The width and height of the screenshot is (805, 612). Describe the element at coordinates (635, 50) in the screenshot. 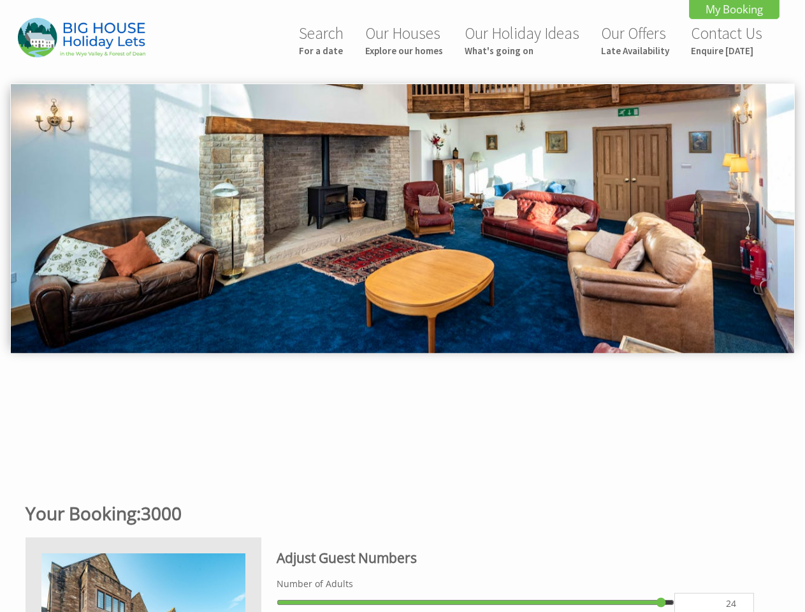

I see `small: Late Availability` at that location.